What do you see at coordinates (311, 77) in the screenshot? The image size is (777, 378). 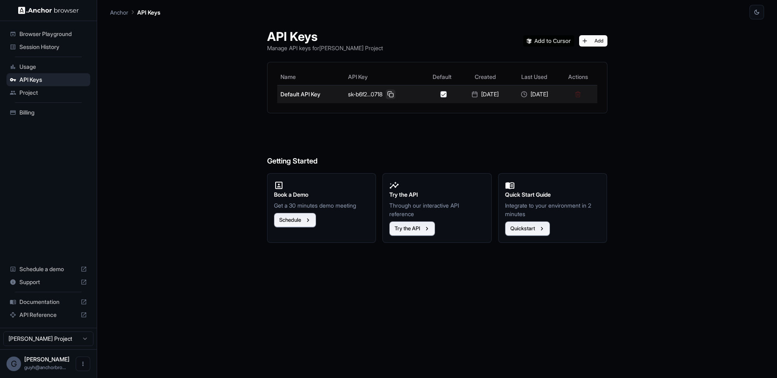 I see `th: Name` at bounding box center [311, 77].